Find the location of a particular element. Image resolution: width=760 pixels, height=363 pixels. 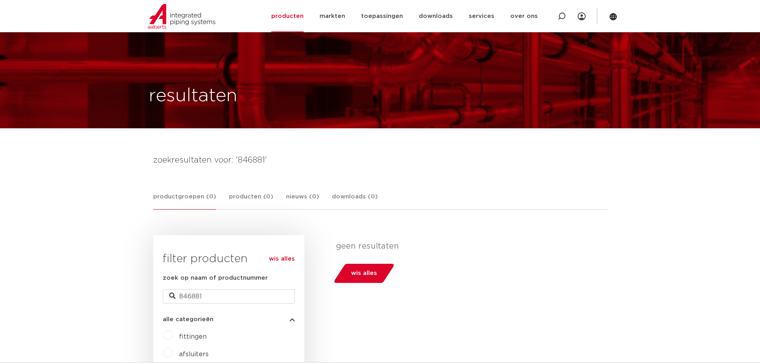

h4: zoekresultaten voor: '846881' is located at coordinates (380, 160).